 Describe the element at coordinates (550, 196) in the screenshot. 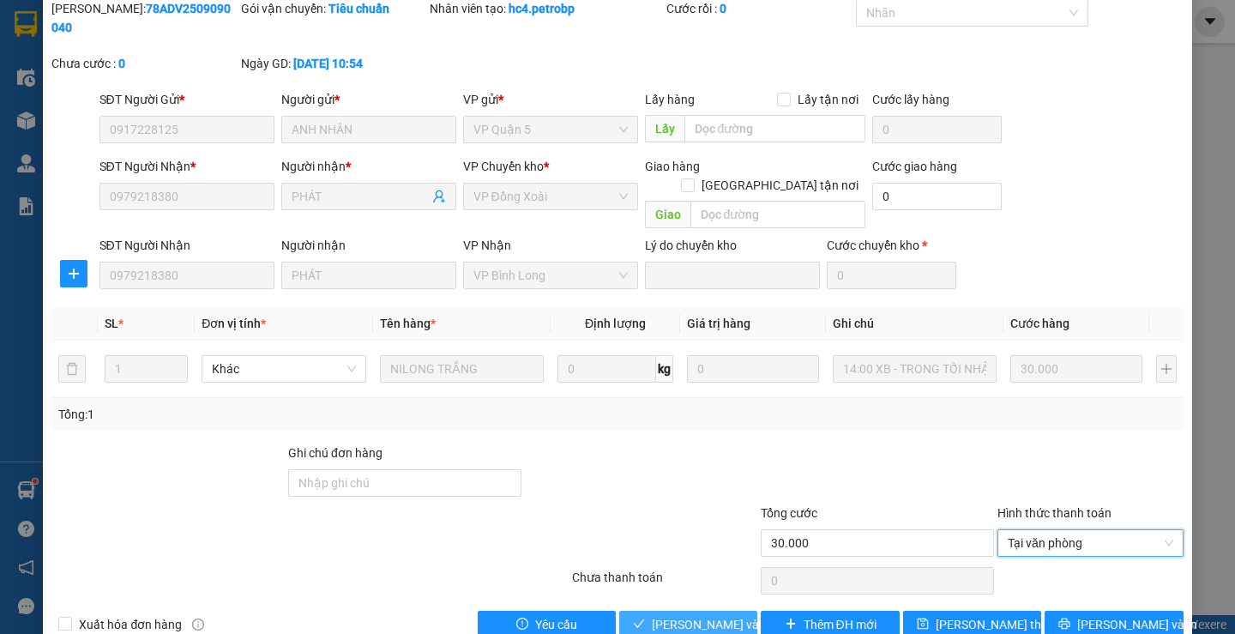

I see `span: VP Đồng Xoài` at that location.